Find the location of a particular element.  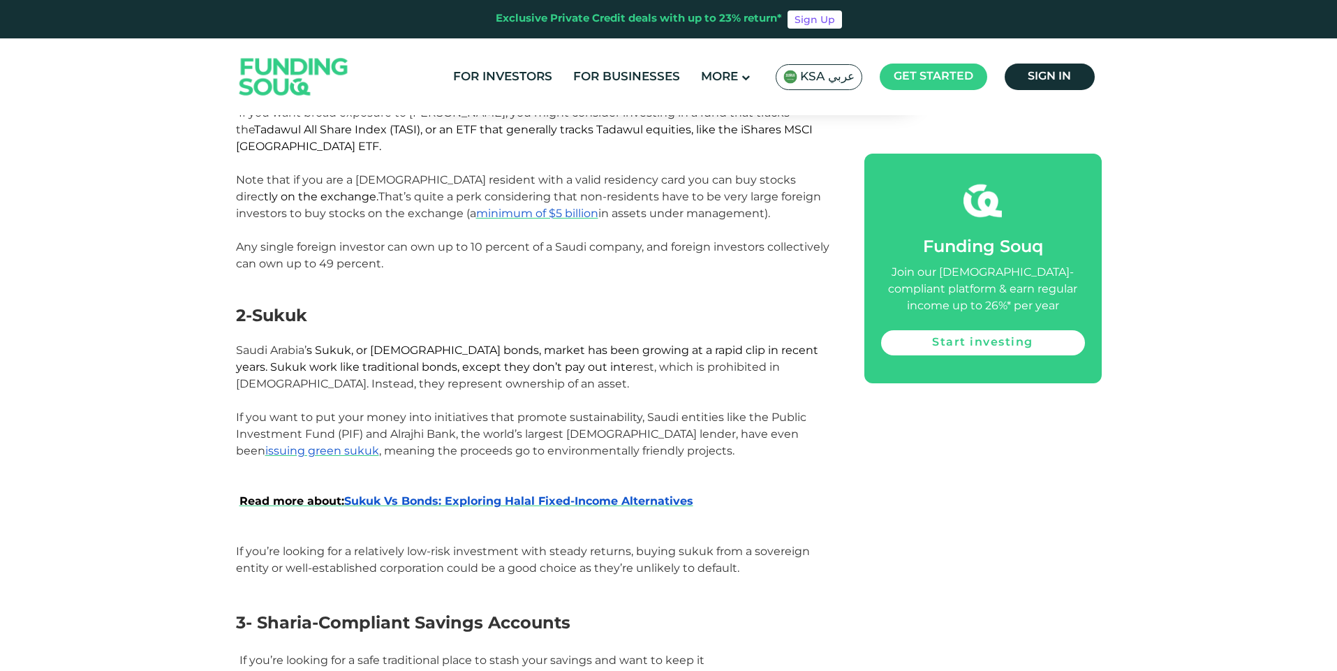

span: 2-Sukuk is located at coordinates (272, 315).